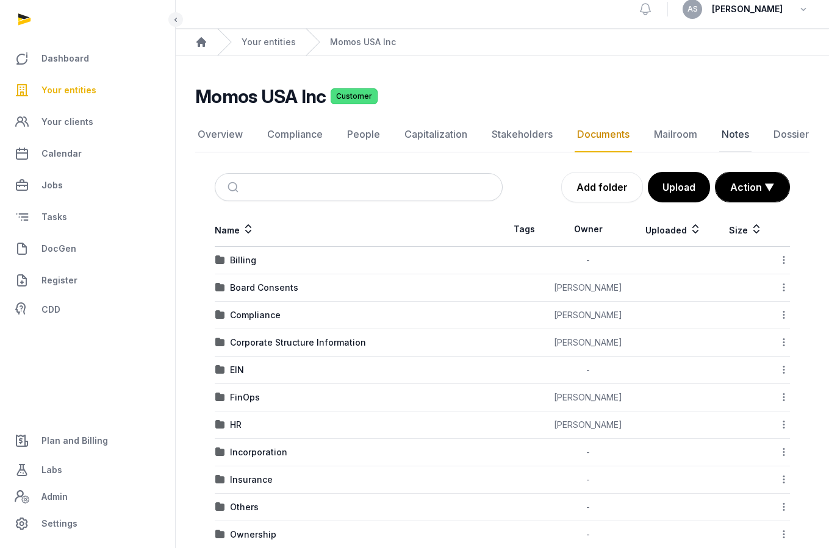 This screenshot has height=548, width=829. I want to click on a: DocGen, so click(87, 249).